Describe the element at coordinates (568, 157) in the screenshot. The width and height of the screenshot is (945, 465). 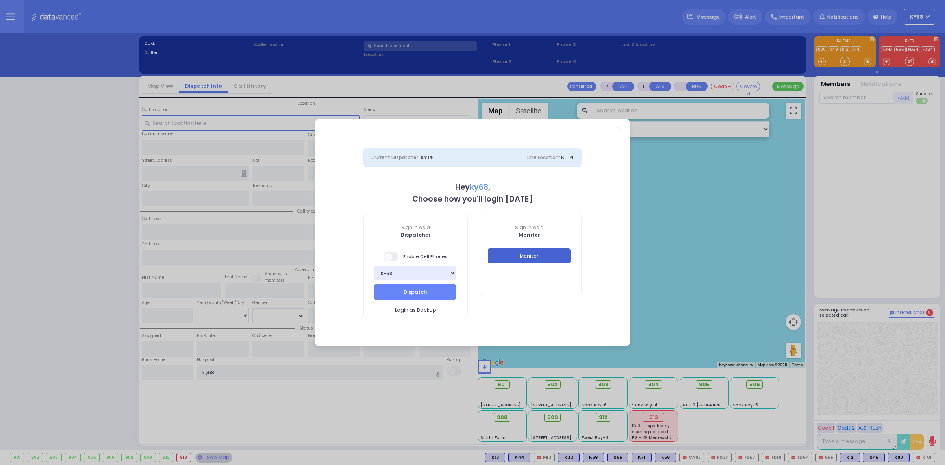
I see `span: K-14` at that location.